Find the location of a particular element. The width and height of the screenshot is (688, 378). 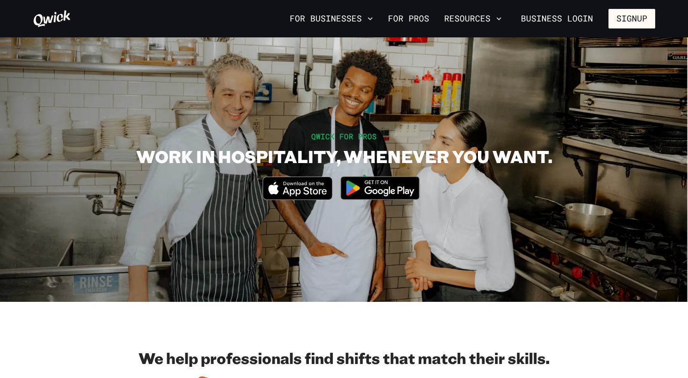

a: Download on the App Store is located at coordinates (297, 197).